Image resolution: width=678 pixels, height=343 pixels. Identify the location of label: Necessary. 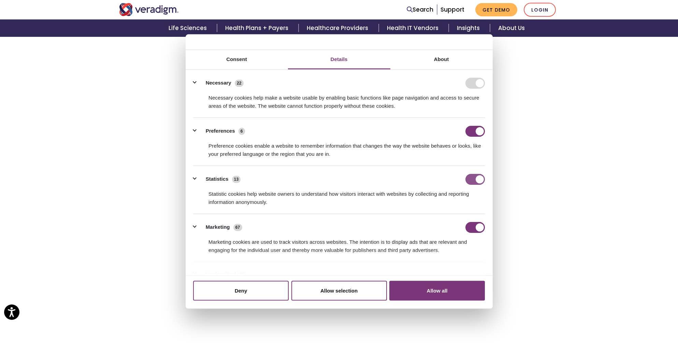
(218, 83).